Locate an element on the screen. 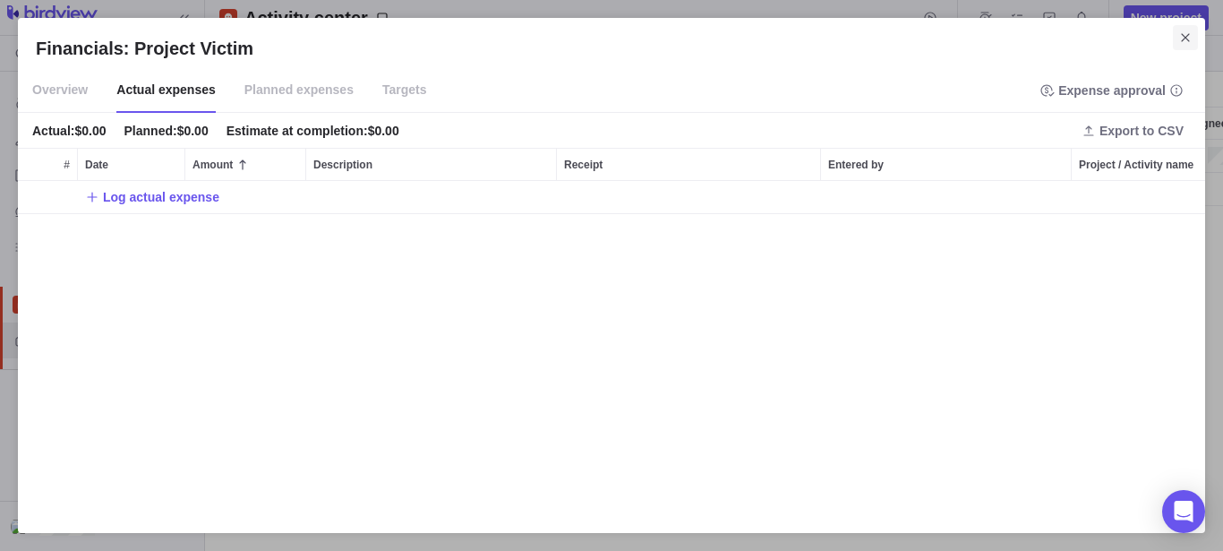  span: Planned expenses is located at coordinates (299, 90).